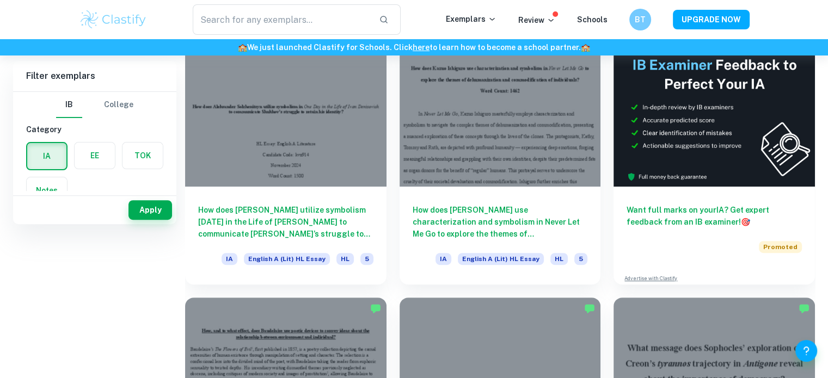 The width and height of the screenshot is (828, 378). I want to click on a: Want full marks on yourIA? Get expert feedback from an IB examiner!PromotedAdvertise with Clastify, so click(714, 160).